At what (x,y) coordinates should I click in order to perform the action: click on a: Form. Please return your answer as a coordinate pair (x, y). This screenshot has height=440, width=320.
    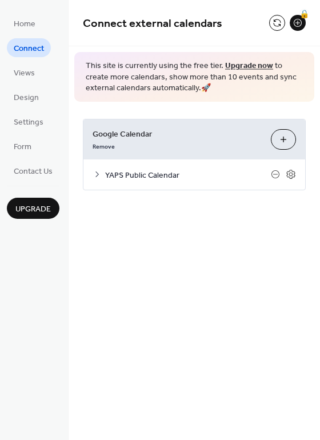
    Looking at the image, I should click on (22, 146).